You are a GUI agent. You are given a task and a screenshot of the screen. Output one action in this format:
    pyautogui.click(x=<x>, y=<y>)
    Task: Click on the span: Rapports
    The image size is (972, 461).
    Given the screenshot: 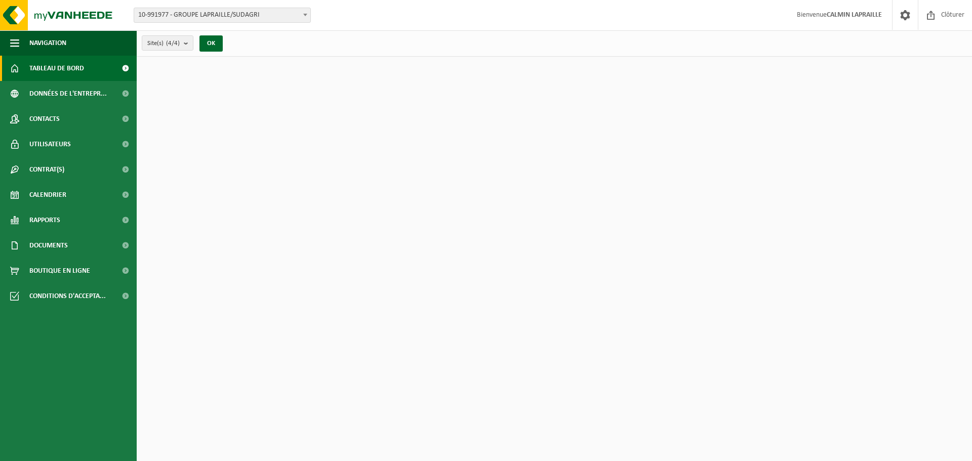 What is the action you would take?
    pyautogui.click(x=45, y=220)
    